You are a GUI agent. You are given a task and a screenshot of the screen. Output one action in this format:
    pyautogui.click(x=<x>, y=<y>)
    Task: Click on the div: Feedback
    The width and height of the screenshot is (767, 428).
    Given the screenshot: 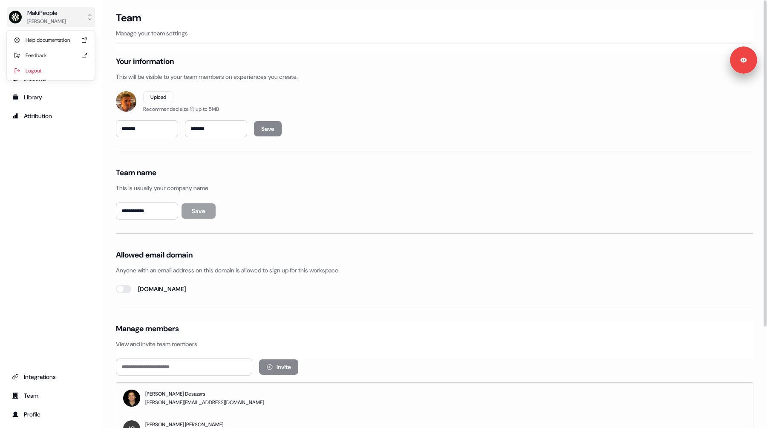 What is the action you would take?
    pyautogui.click(x=51, y=55)
    